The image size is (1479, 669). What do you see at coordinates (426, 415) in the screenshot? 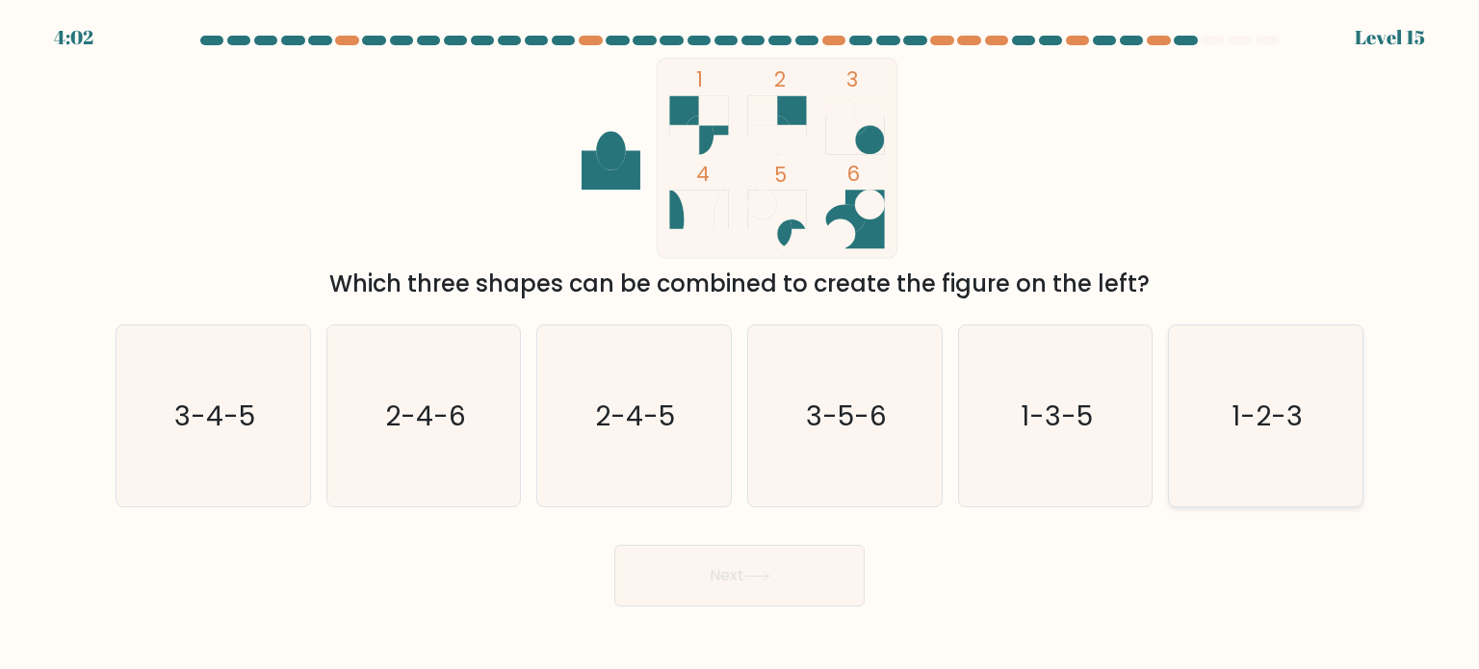
I see `text: 2-4-6` at bounding box center [426, 415].